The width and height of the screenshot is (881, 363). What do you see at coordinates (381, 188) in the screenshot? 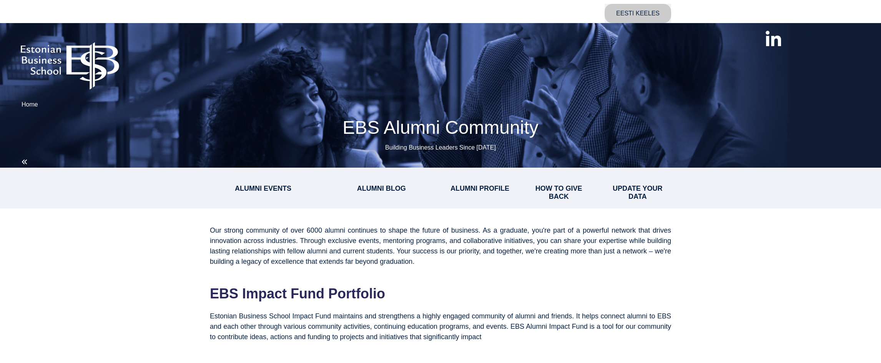
I see `a: ALUMNI BLOG` at bounding box center [381, 188].